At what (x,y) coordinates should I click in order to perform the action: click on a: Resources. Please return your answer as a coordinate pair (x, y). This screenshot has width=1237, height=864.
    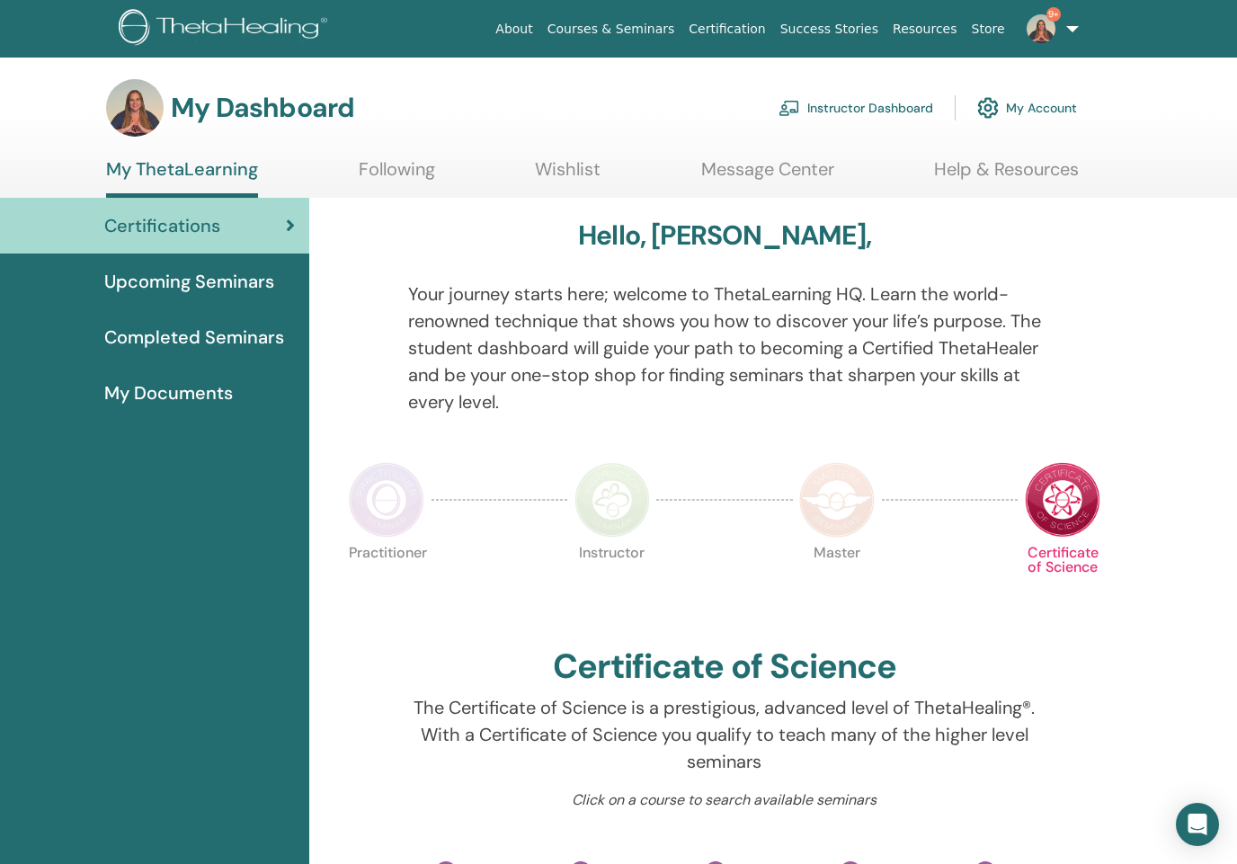
    Looking at the image, I should click on (925, 29).